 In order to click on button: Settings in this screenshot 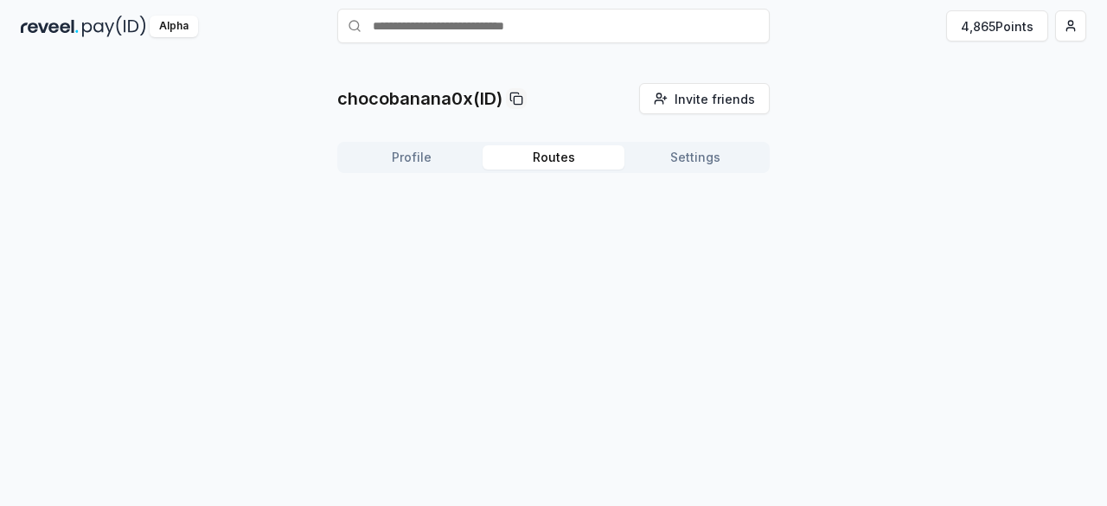, I will do `click(695, 157)`.